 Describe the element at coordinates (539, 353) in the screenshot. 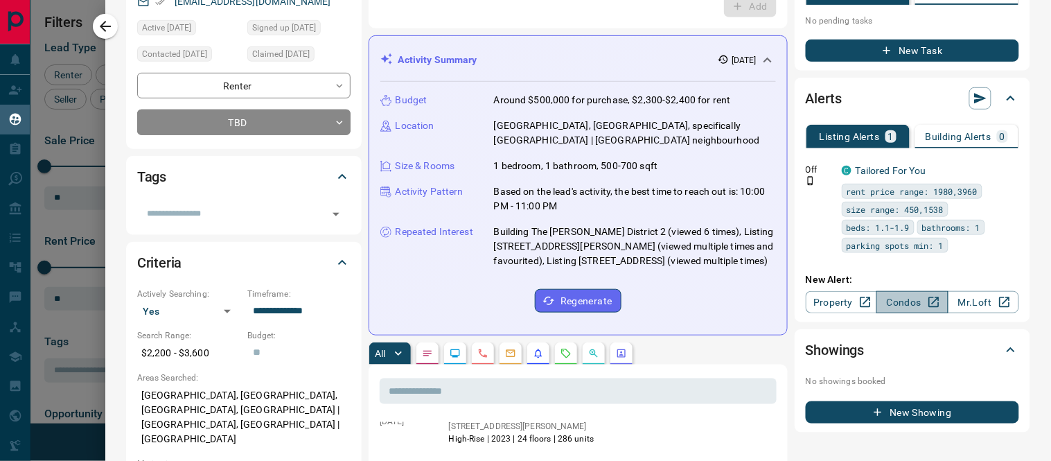

I see `svg: Listing Alerts` at that location.